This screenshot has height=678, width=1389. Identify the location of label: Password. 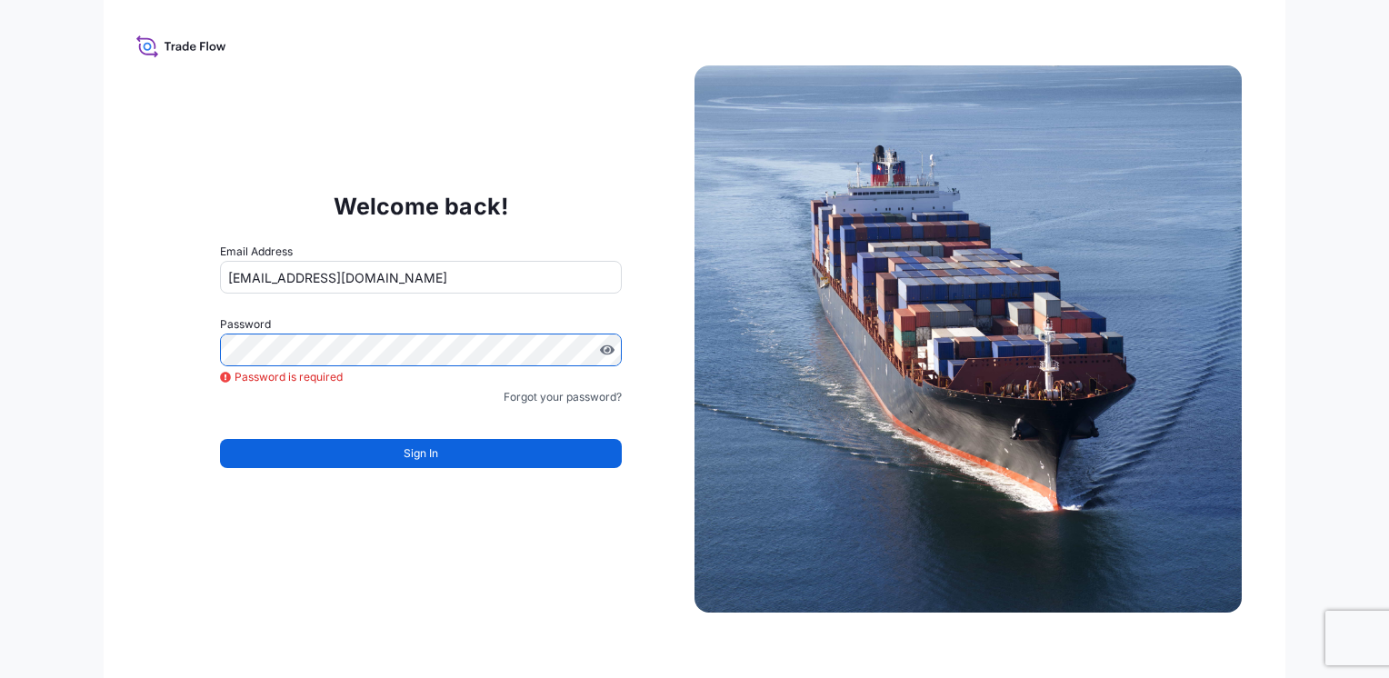
(421, 325).